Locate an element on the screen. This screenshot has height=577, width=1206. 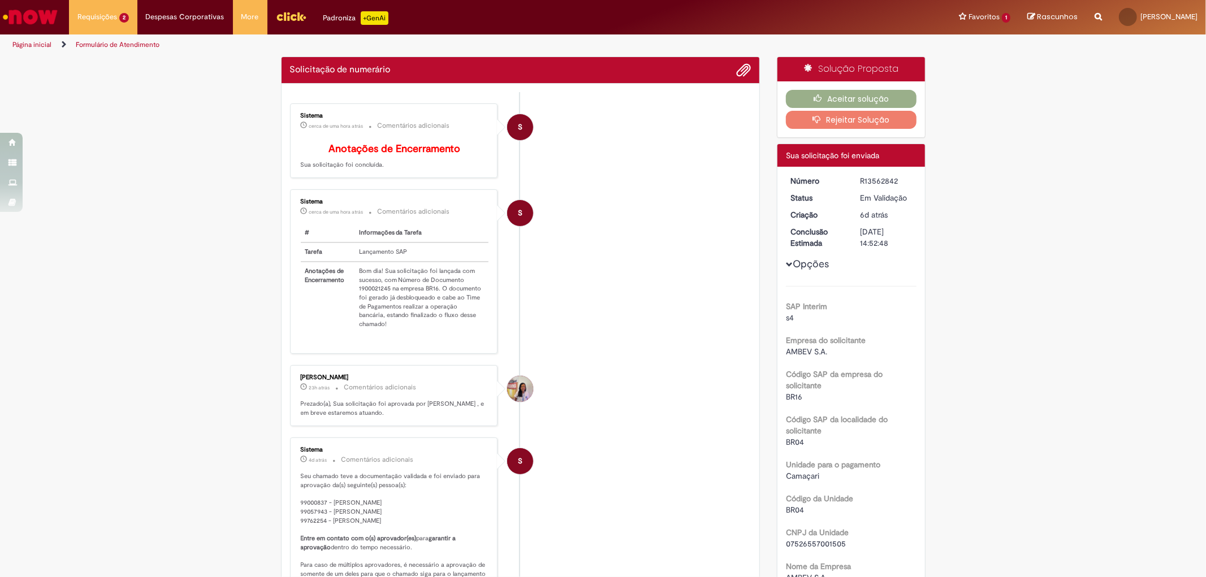
div: Solução Proposta is located at coordinates (851, 69).